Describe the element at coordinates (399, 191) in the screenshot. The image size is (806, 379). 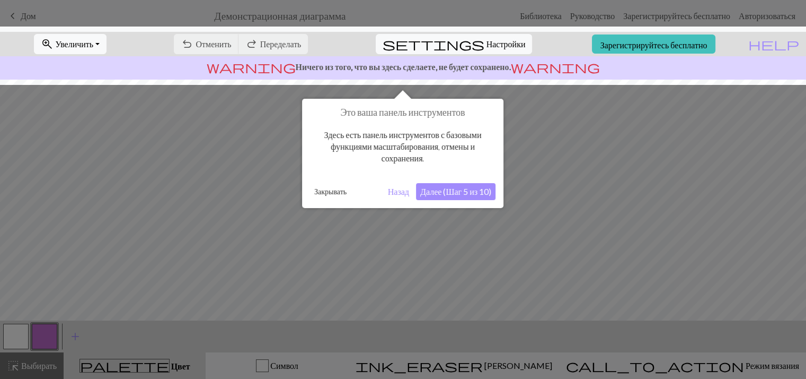
I see `button: Назад` at that location.